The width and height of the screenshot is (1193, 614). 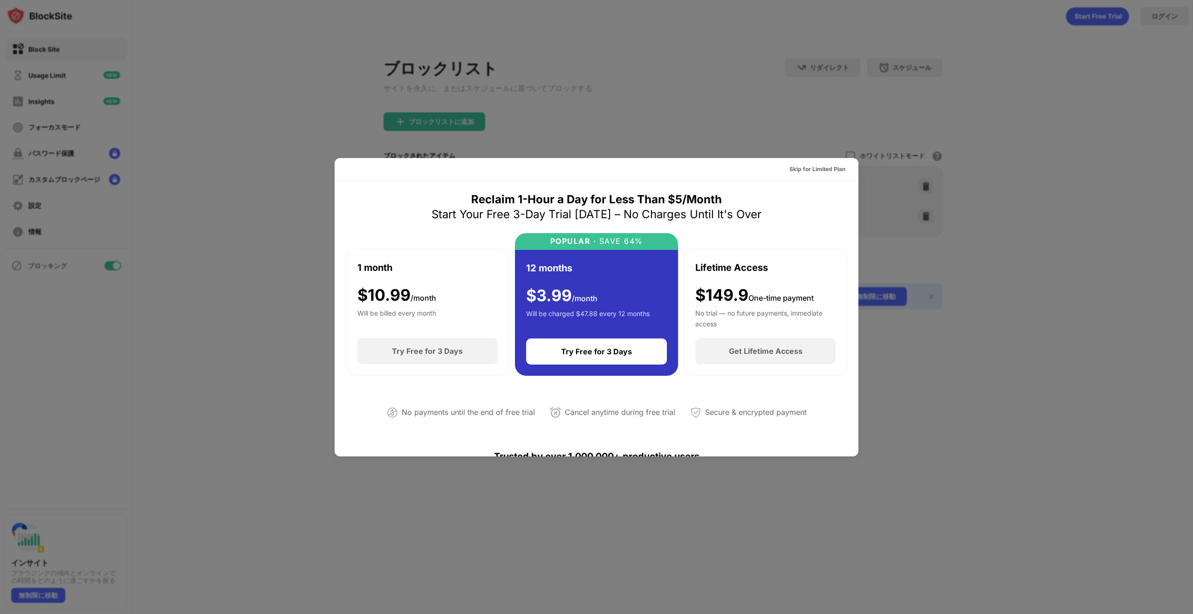 What do you see at coordinates (732, 268) in the screenshot?
I see `div: Lifetime Access` at bounding box center [732, 268].